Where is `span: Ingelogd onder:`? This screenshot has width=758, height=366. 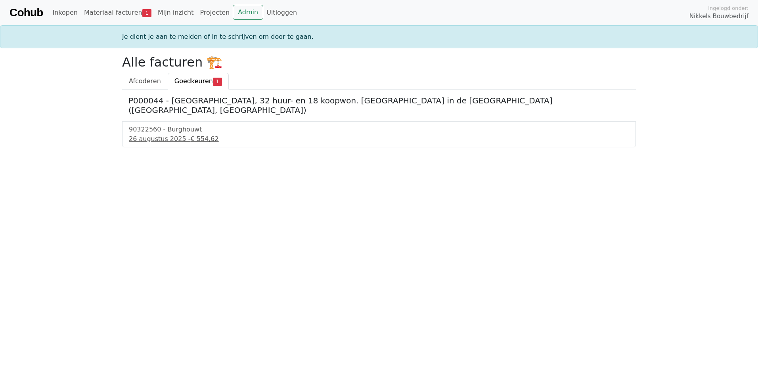 span: Ingelogd onder: is located at coordinates (729, 8).